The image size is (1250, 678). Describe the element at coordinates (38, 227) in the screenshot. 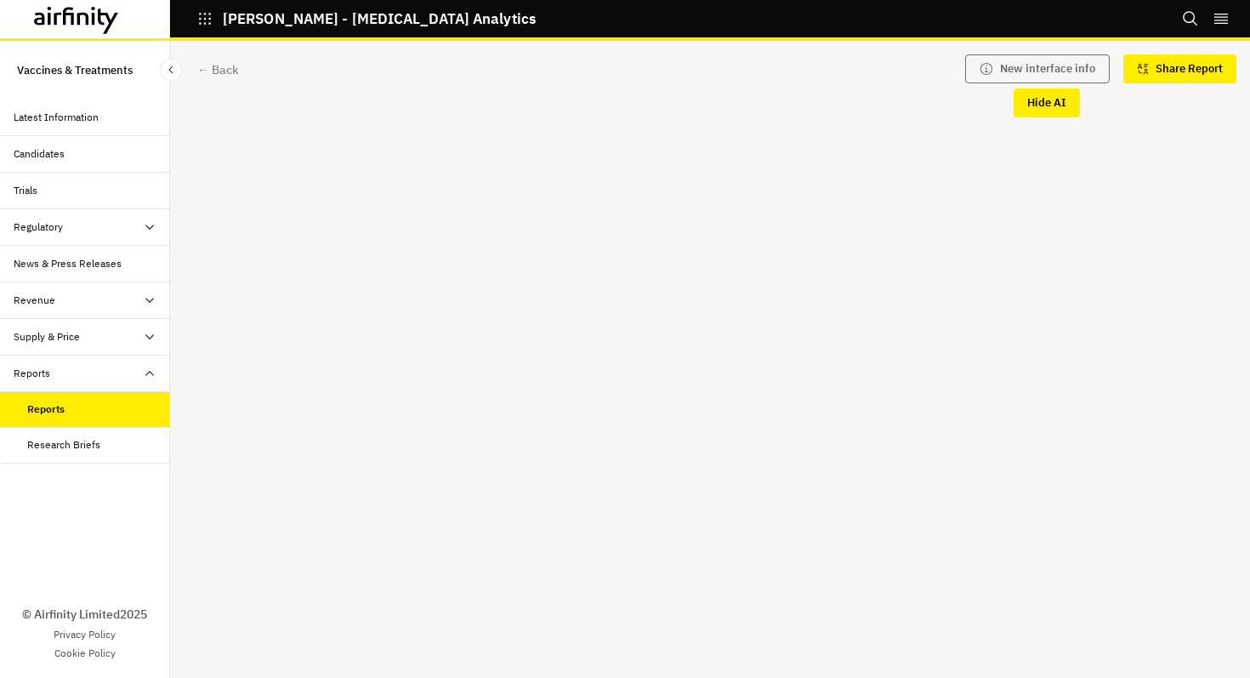

I see `div: Regulatory` at that location.